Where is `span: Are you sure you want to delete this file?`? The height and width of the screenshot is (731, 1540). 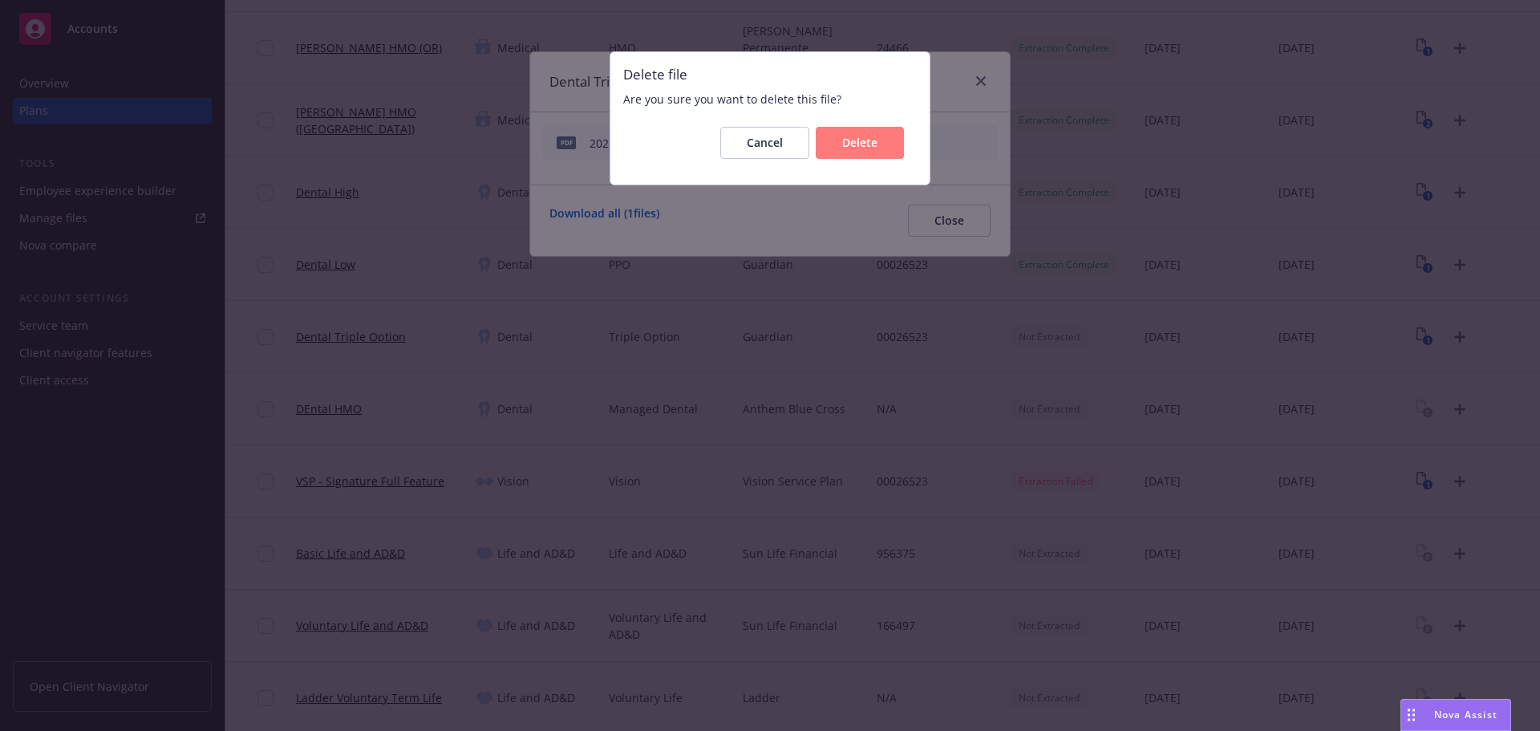 span: Are you sure you want to delete this file? is located at coordinates (770, 99).